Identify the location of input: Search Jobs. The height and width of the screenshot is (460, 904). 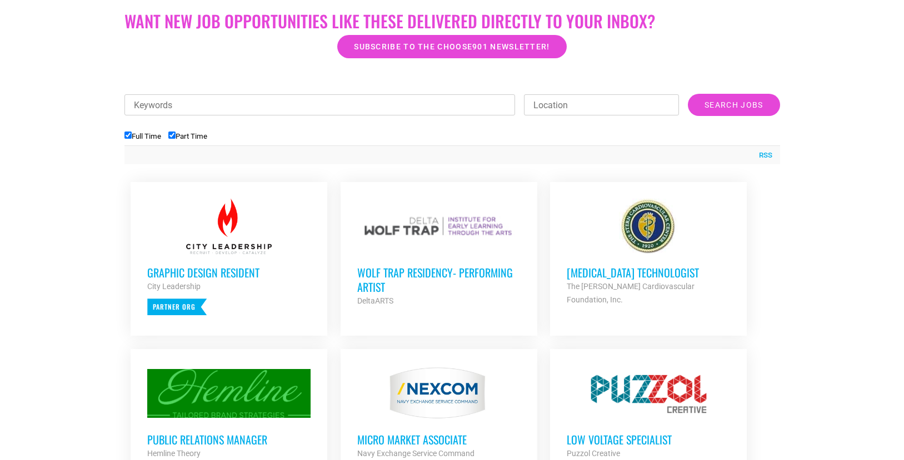
(733, 105).